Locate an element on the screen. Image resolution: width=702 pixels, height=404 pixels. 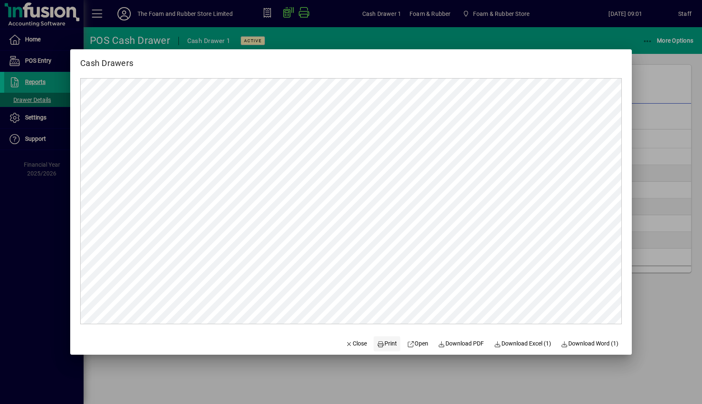
a: Open is located at coordinates (418, 344).